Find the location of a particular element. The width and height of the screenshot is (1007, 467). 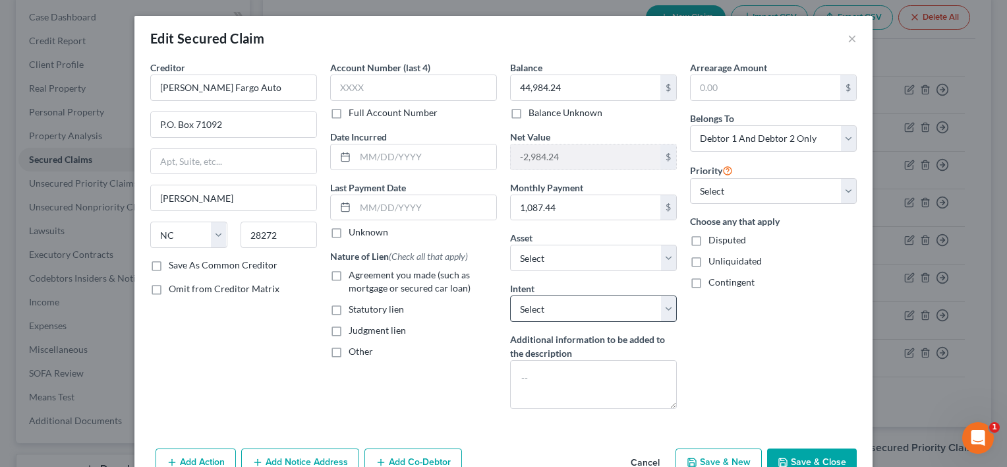

input: Enter address... is located at coordinates (233, 125).